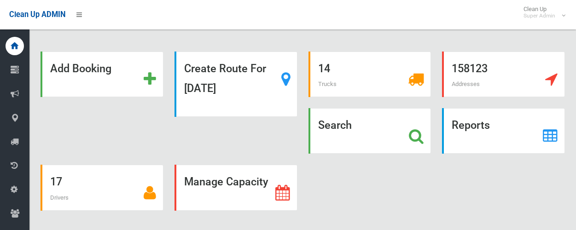  Describe the element at coordinates (81, 69) in the screenshot. I see `strong: Add Booking` at that location.